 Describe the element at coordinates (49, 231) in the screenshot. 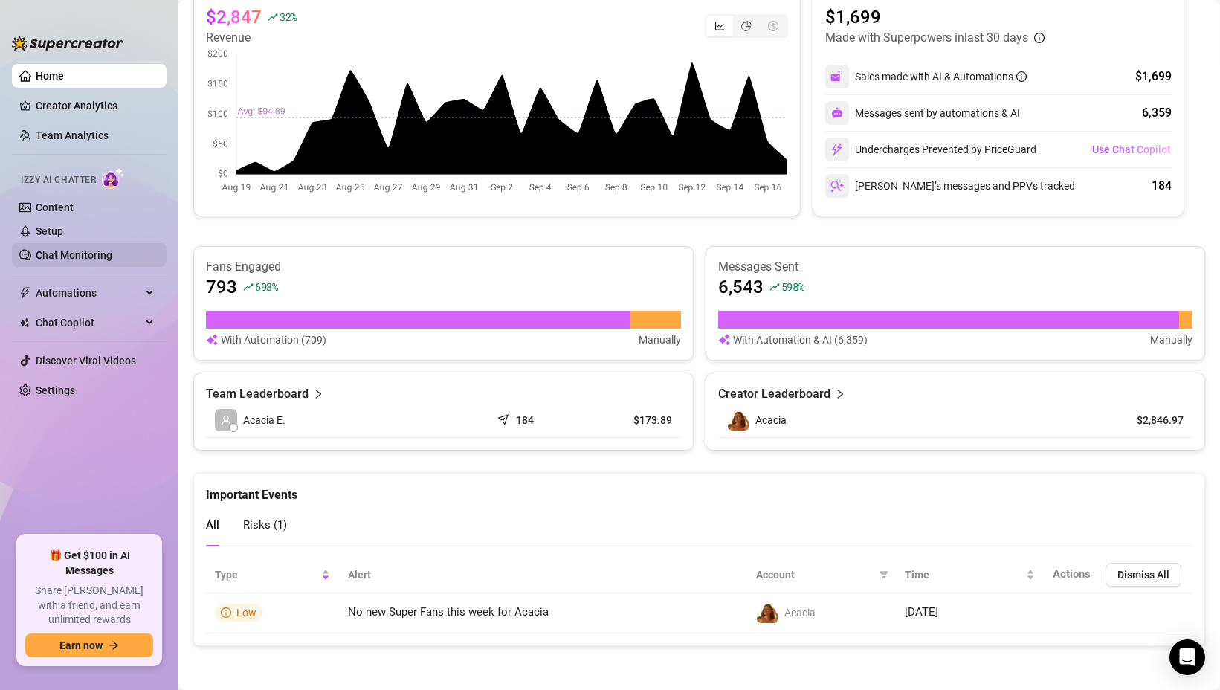

I see `a: Setup` at that location.